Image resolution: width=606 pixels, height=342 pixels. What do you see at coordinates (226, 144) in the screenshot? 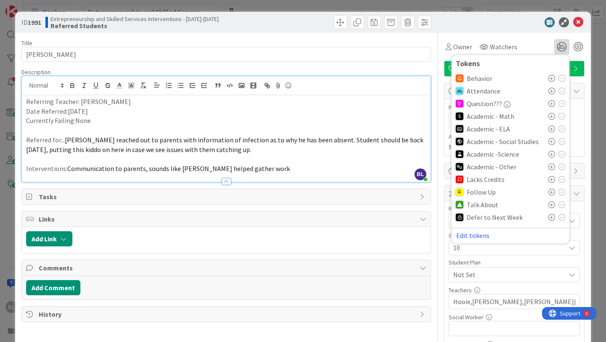
I see `p: Referred for...` at bounding box center [226, 144].